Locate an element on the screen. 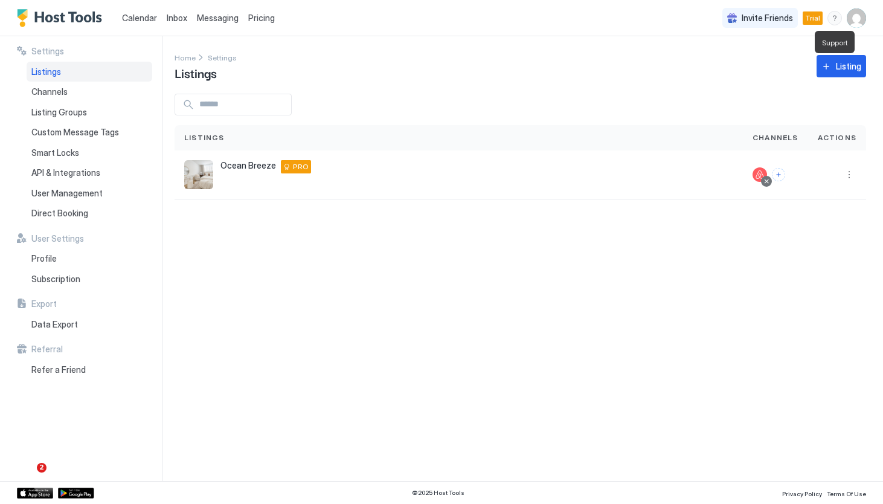 The width and height of the screenshot is (883, 504). a: Custom Message Tags is located at coordinates (89, 132).